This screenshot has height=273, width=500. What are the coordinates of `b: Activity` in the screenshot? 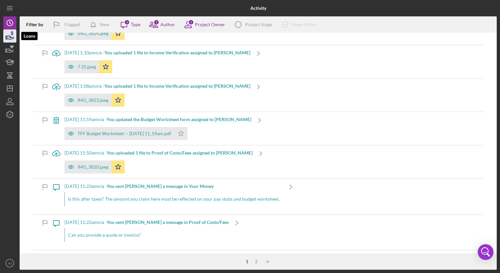 It's located at (258, 8).